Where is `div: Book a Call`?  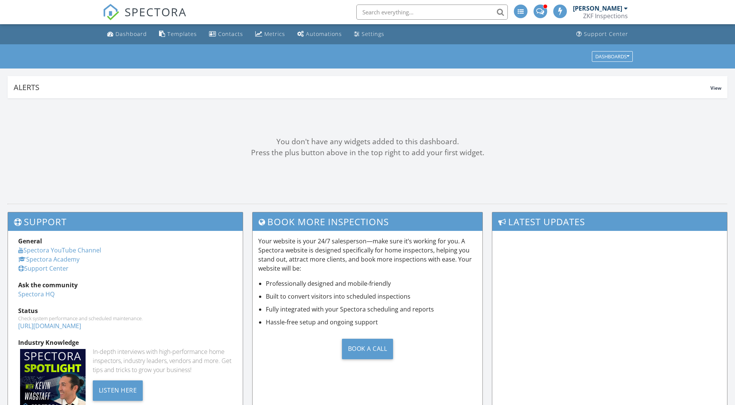 div: Book a Call is located at coordinates (368, 349).